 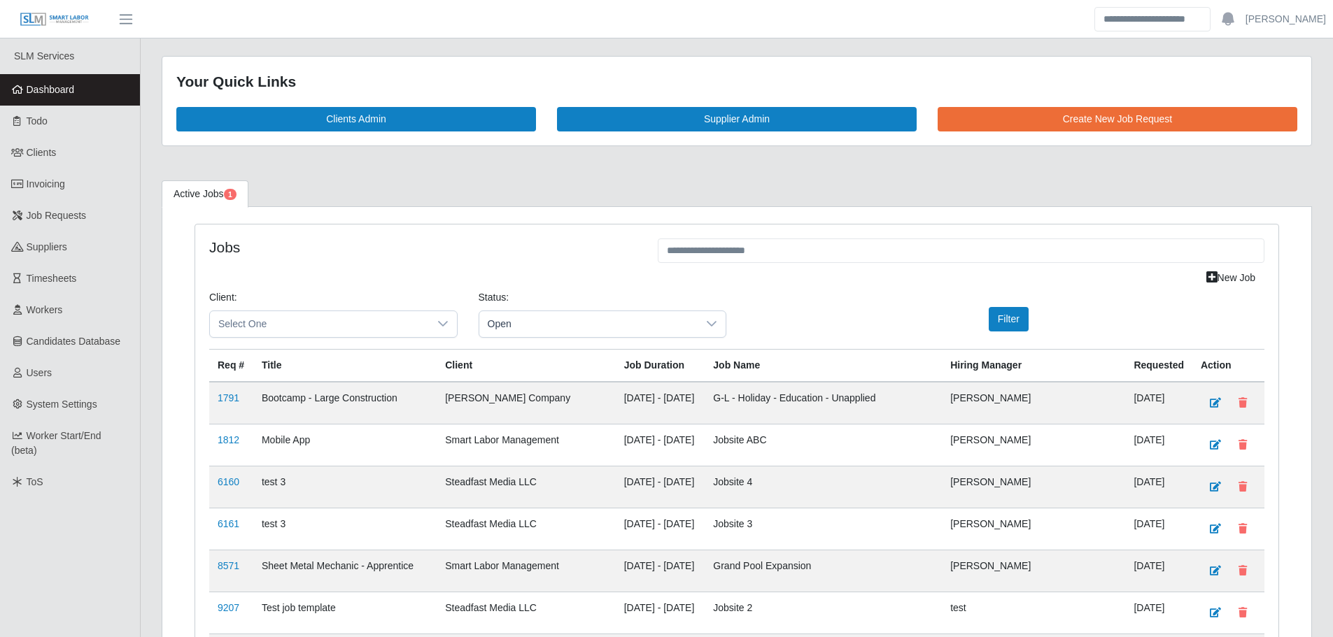 What do you see at coordinates (57, 216) in the screenshot?
I see `span: Job Requests` at bounding box center [57, 216].